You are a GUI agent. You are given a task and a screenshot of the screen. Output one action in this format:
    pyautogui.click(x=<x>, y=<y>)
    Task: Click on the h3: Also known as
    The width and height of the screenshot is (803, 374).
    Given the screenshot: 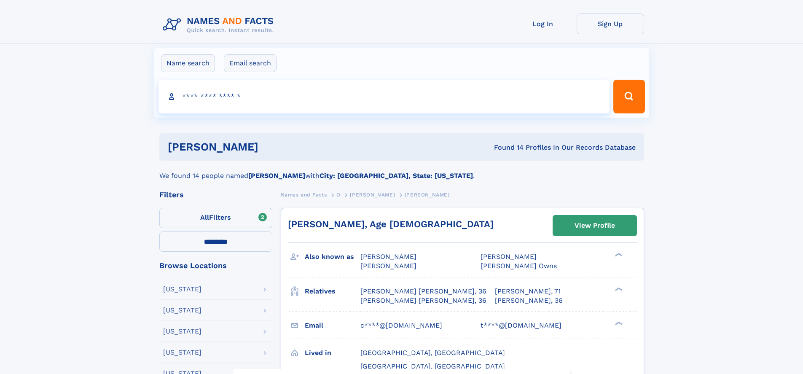 What is the action you would take?
    pyautogui.click(x=333, y=257)
    